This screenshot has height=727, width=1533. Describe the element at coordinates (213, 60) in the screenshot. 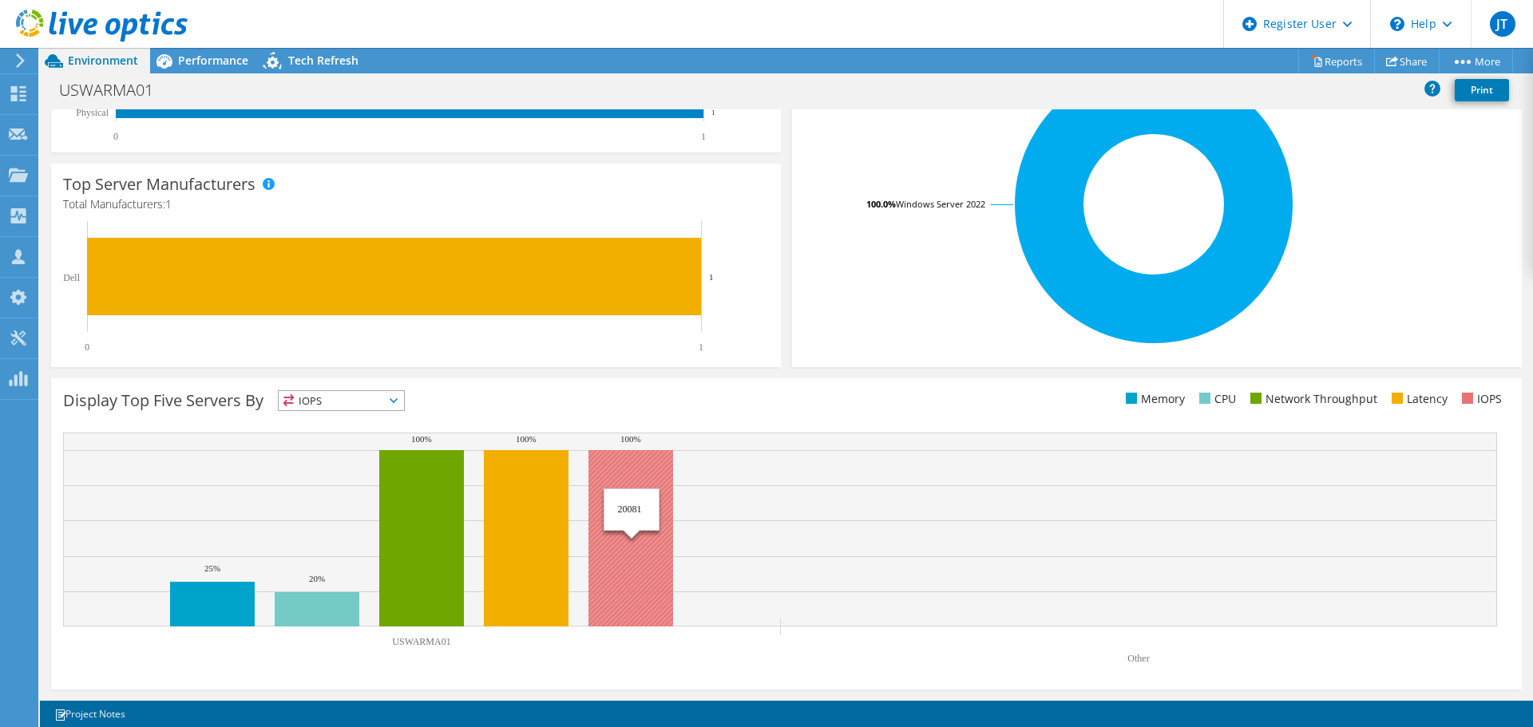

I see `span: Performance` at that location.